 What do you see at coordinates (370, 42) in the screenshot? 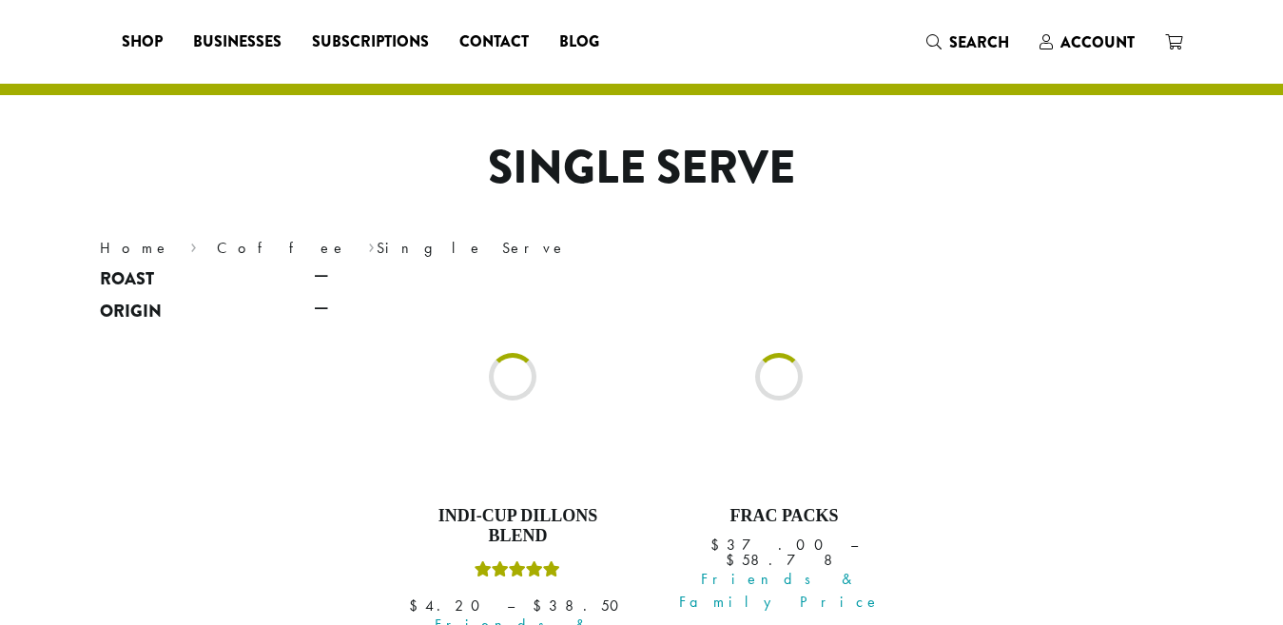
I see `span: Subscriptions` at bounding box center [370, 42].